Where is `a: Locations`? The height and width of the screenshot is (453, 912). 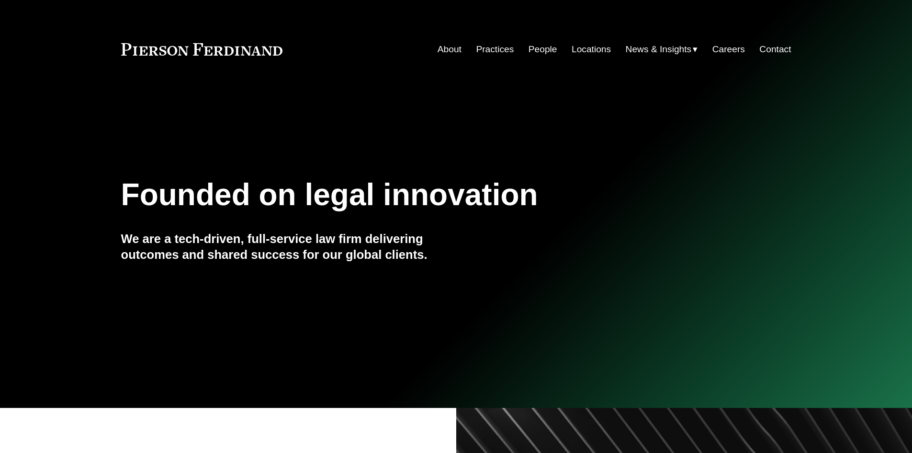
a: Locations is located at coordinates (591, 49).